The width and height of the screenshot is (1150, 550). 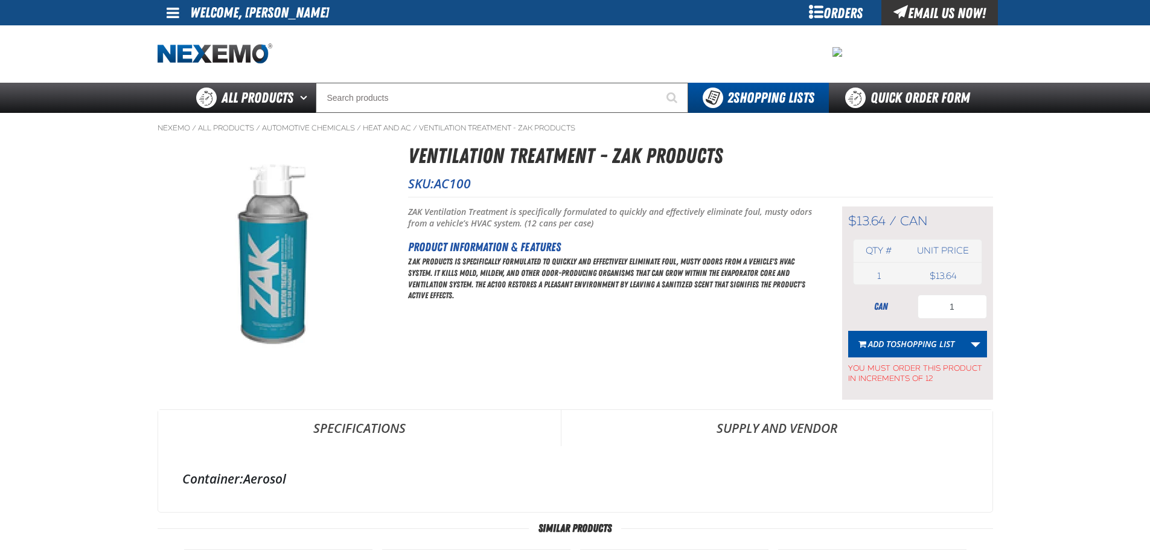 What do you see at coordinates (452, 184) in the screenshot?
I see `span: AC100` at bounding box center [452, 184].